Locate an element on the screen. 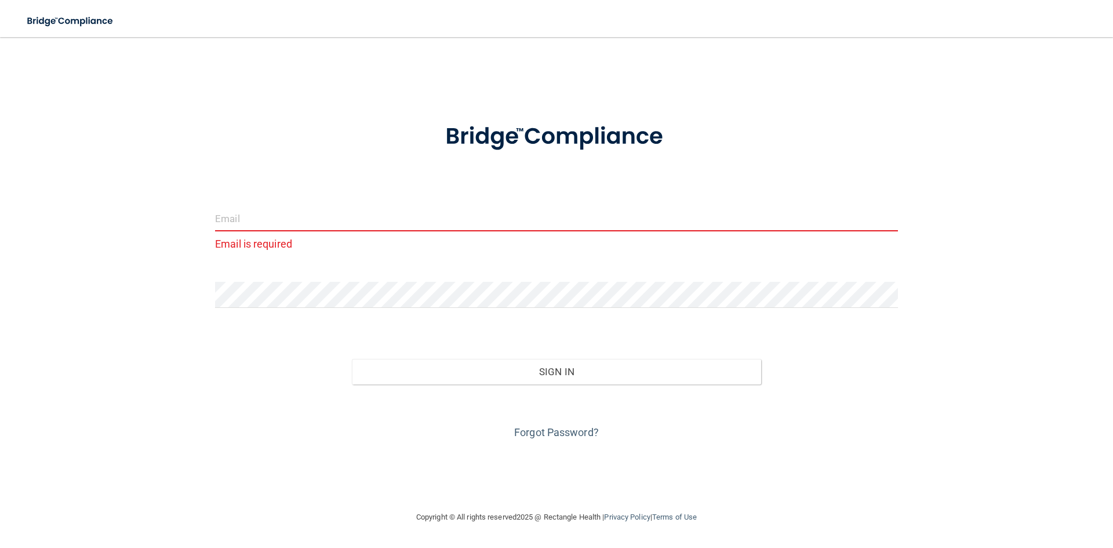 The image size is (1113, 548). a: Privacy Policy is located at coordinates (627, 517).